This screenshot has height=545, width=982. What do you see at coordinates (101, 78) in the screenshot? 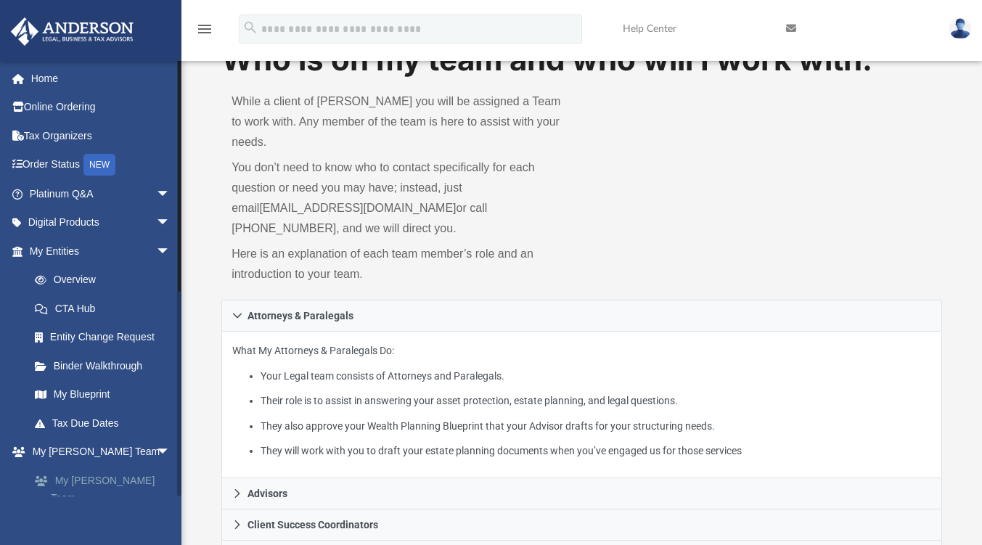
I see `a: Home` at bounding box center [101, 78].